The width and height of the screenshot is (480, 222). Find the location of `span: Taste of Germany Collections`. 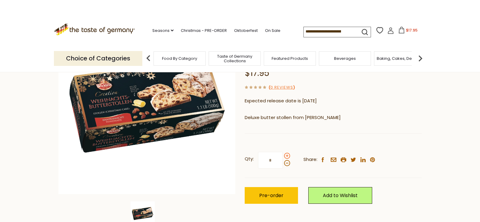

span: Taste of Germany Collections is located at coordinates (235, 58).